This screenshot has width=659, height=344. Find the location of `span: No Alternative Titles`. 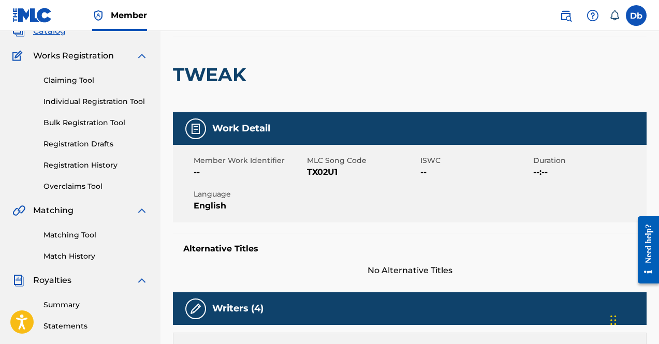

span: No Alternative Titles is located at coordinates (410, 271).